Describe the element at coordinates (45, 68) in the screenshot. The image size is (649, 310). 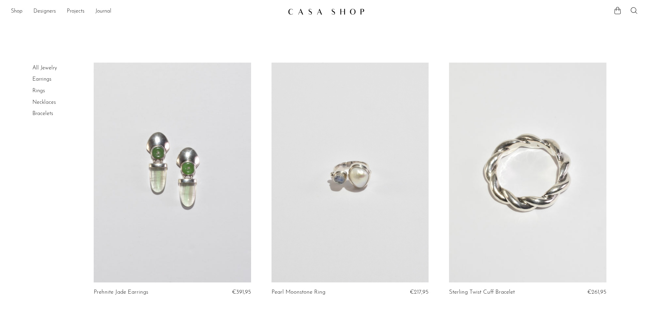
I see `a: All Jewelry` at that location.